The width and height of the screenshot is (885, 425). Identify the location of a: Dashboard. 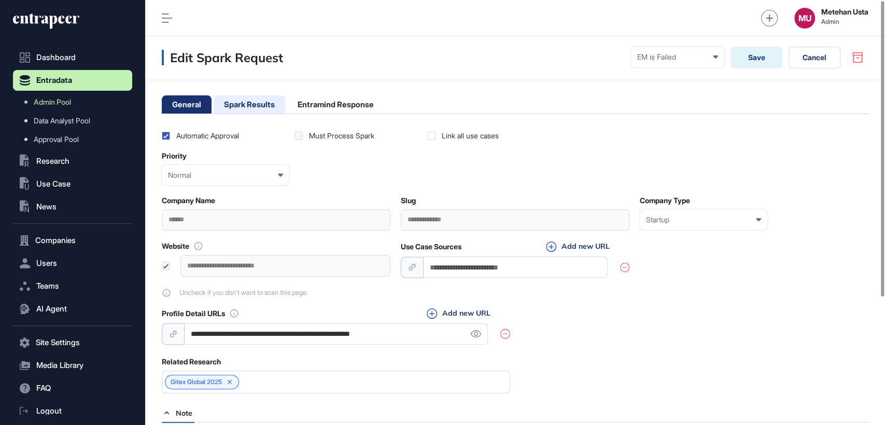
(73, 58).